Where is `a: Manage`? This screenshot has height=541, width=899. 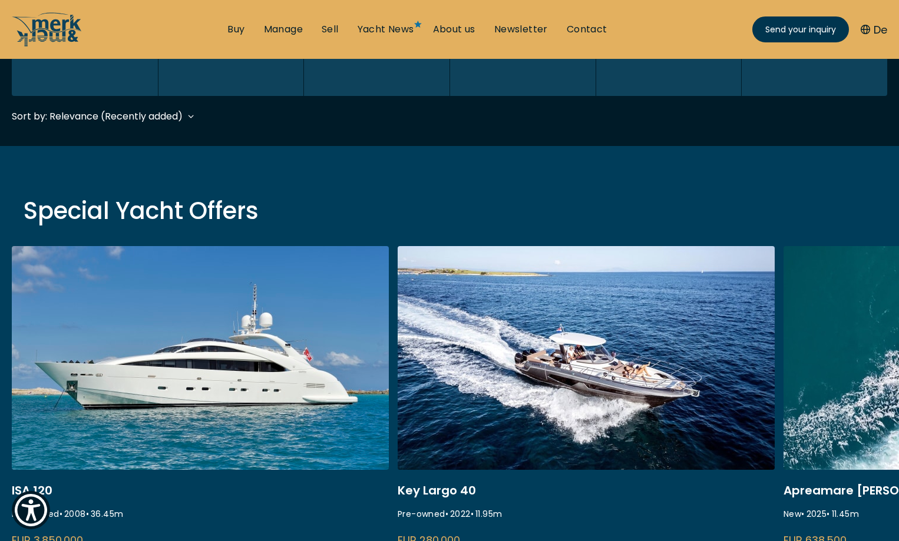 a: Manage is located at coordinates (283, 29).